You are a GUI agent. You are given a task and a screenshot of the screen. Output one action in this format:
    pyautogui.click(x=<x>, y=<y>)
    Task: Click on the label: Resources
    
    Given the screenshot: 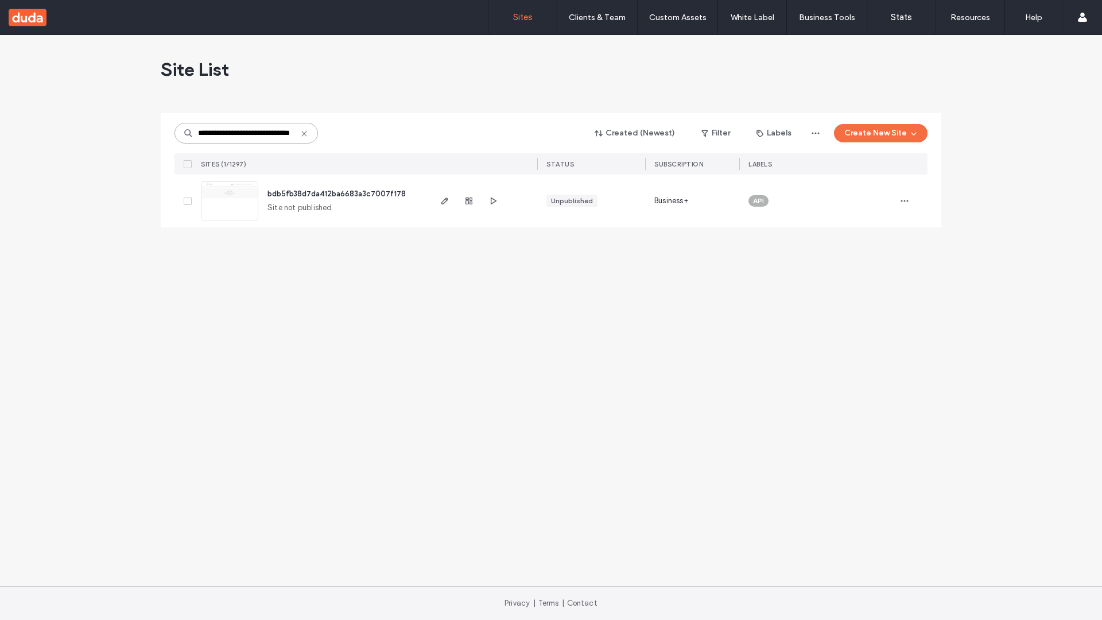 What is the action you would take?
    pyautogui.click(x=970, y=17)
    